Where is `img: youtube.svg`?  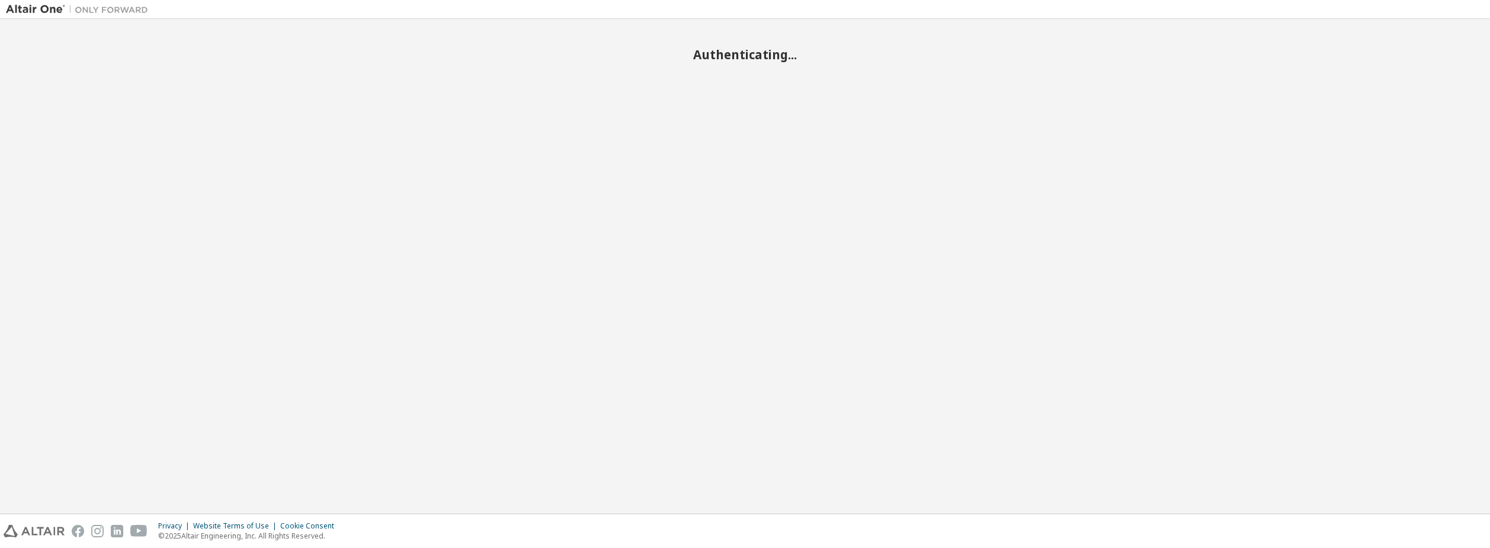
img: youtube.svg is located at coordinates (139, 531).